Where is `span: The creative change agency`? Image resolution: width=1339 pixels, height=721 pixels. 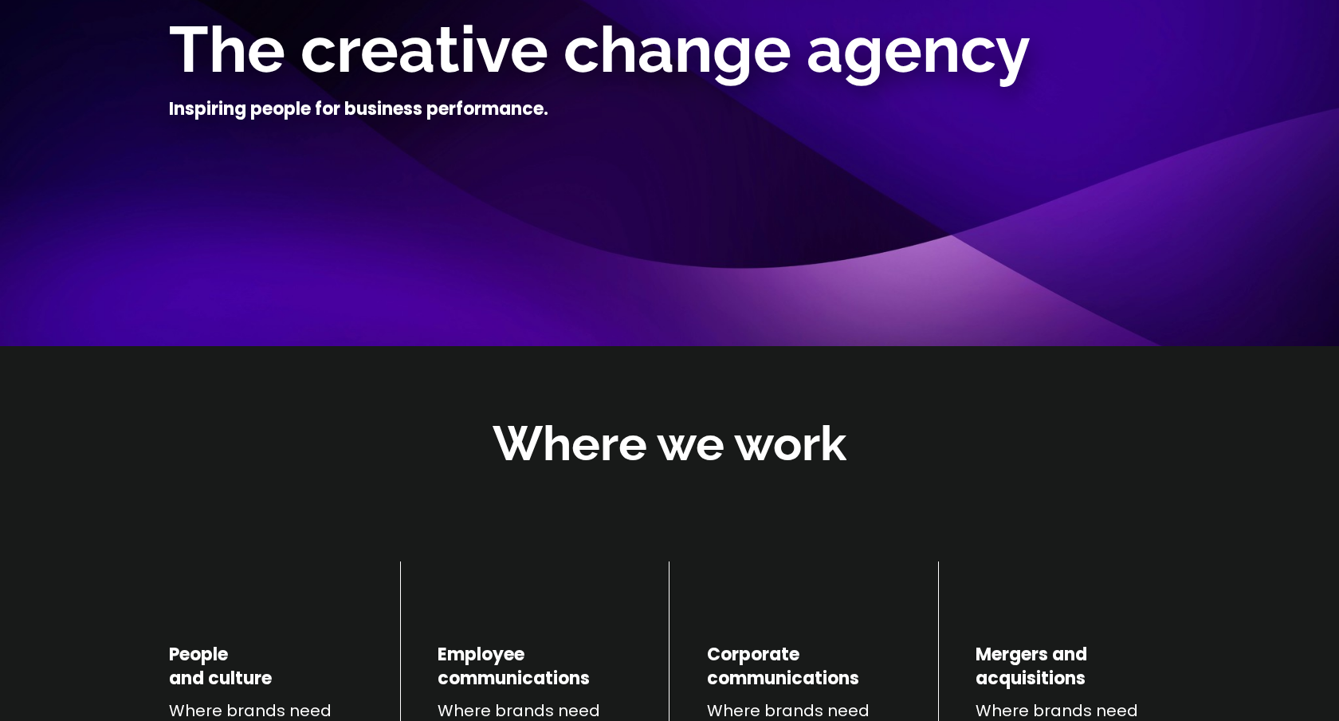 span: The creative change agency is located at coordinates (599, 49).